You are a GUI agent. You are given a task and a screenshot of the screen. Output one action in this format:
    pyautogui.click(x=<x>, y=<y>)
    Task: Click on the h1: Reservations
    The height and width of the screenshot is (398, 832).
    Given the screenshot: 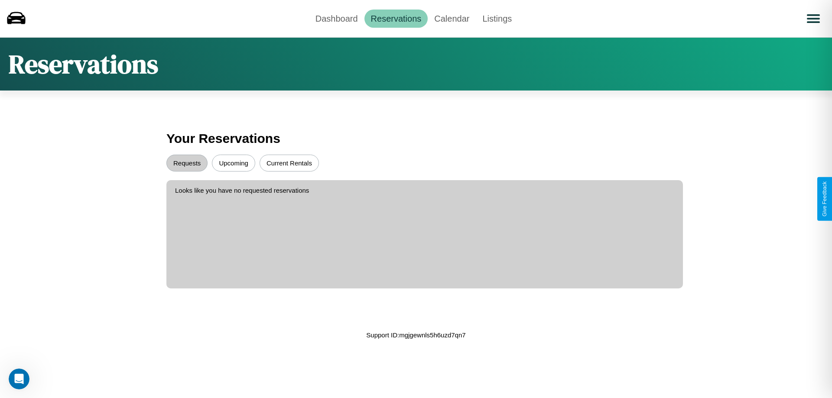 What is the action you would take?
    pyautogui.click(x=83, y=64)
    